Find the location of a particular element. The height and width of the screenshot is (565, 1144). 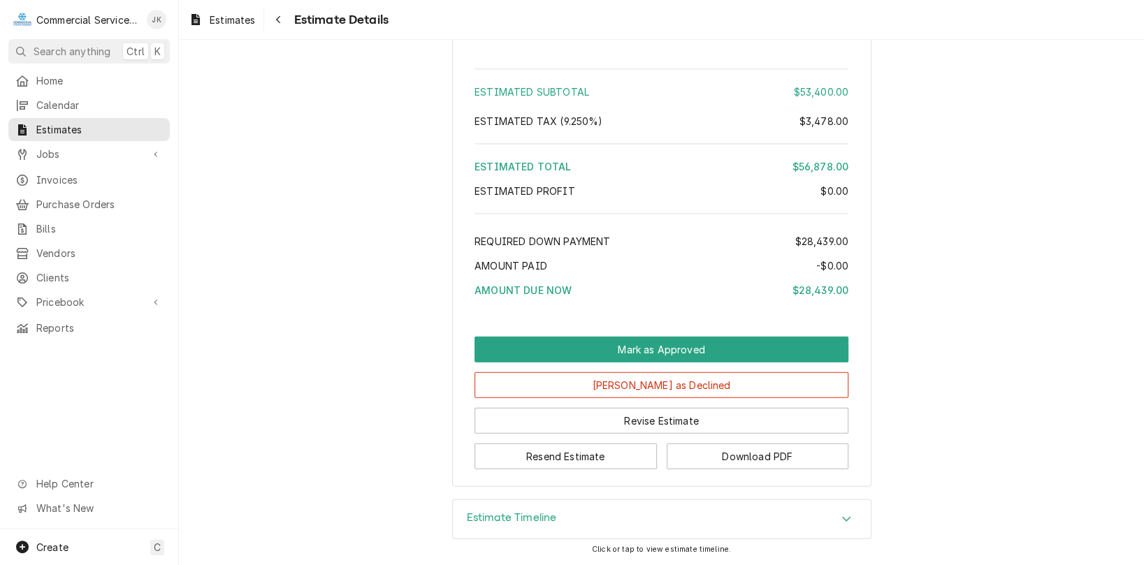

a: Go to Pricebook is located at coordinates (89, 302).